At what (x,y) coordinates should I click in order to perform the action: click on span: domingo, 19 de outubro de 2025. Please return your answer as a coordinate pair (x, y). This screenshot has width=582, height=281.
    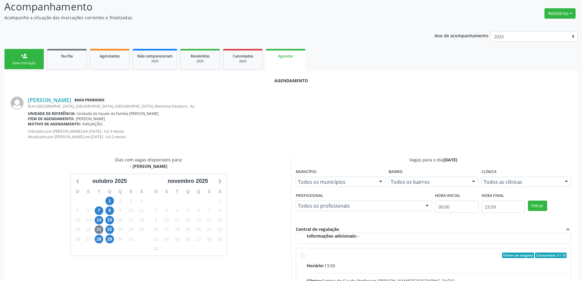
    Looking at the image, I should click on (78, 229).